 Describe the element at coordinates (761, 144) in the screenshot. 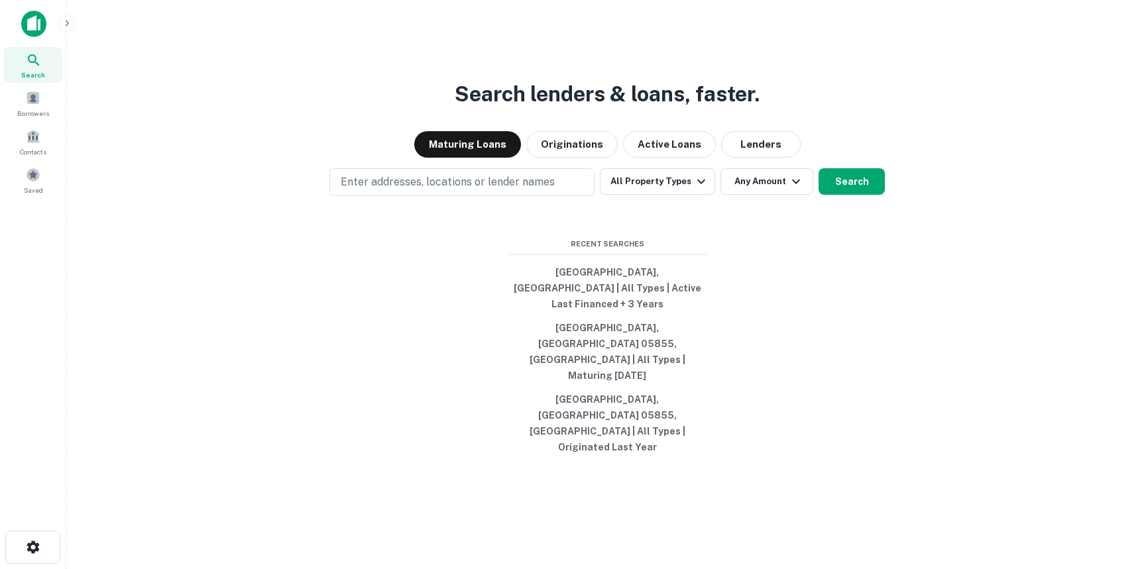

I see `button: Lenders` at that location.